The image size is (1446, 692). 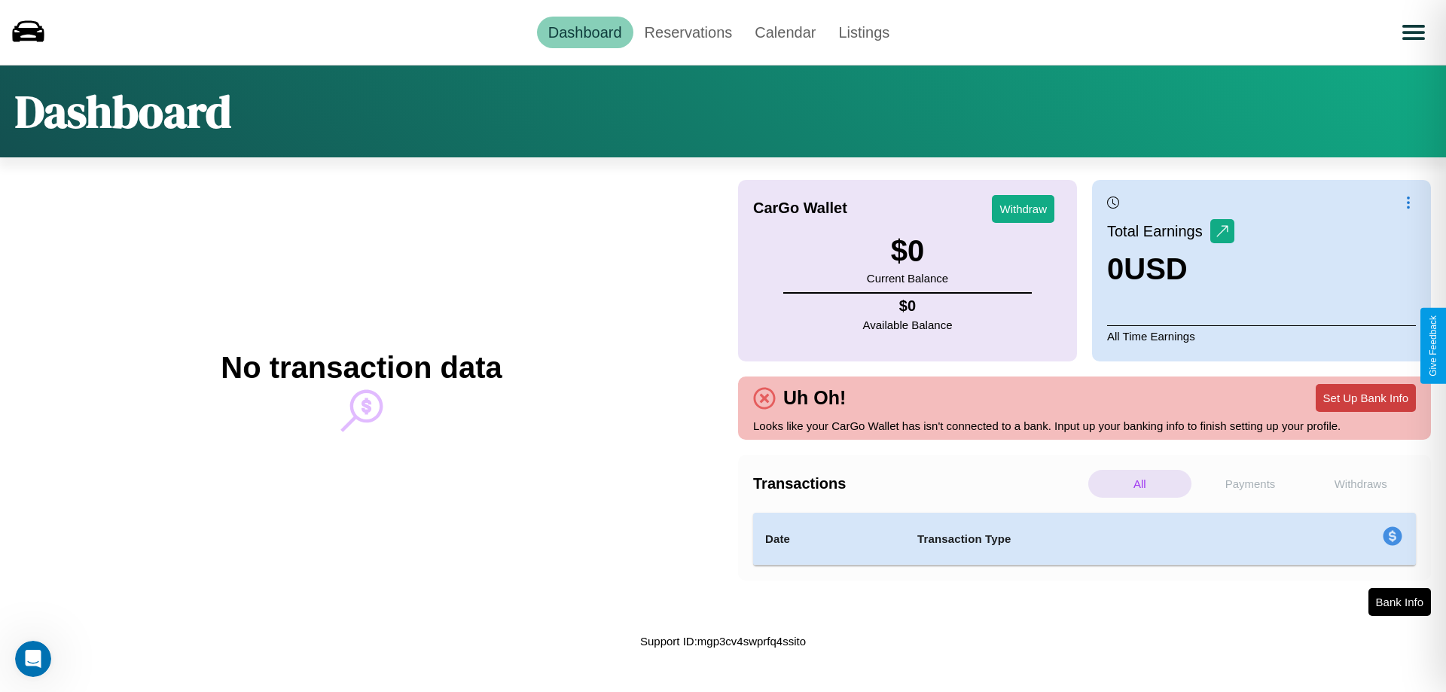 I want to click on button: Withdraw, so click(x=1023, y=209).